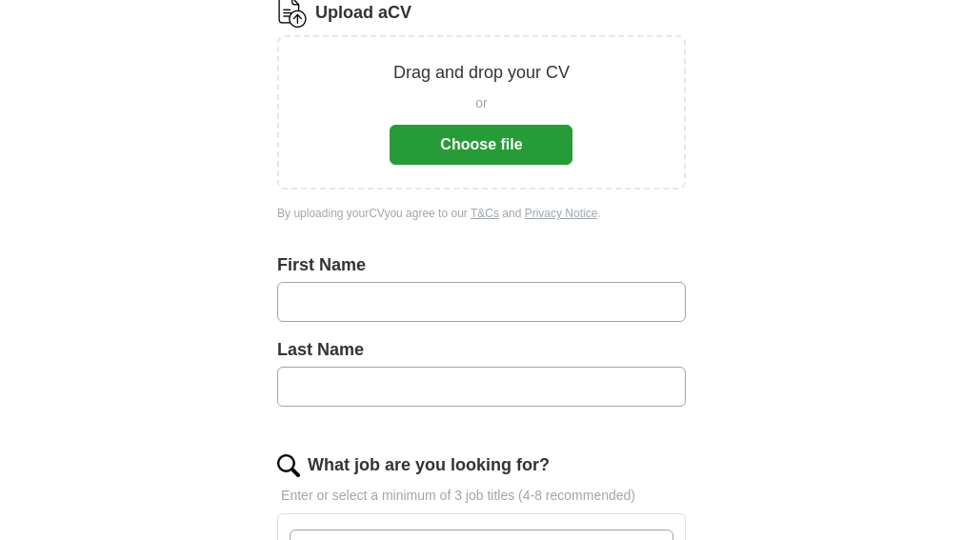  Describe the element at coordinates (429, 465) in the screenshot. I see `label: What job are you looking for?` at that location.